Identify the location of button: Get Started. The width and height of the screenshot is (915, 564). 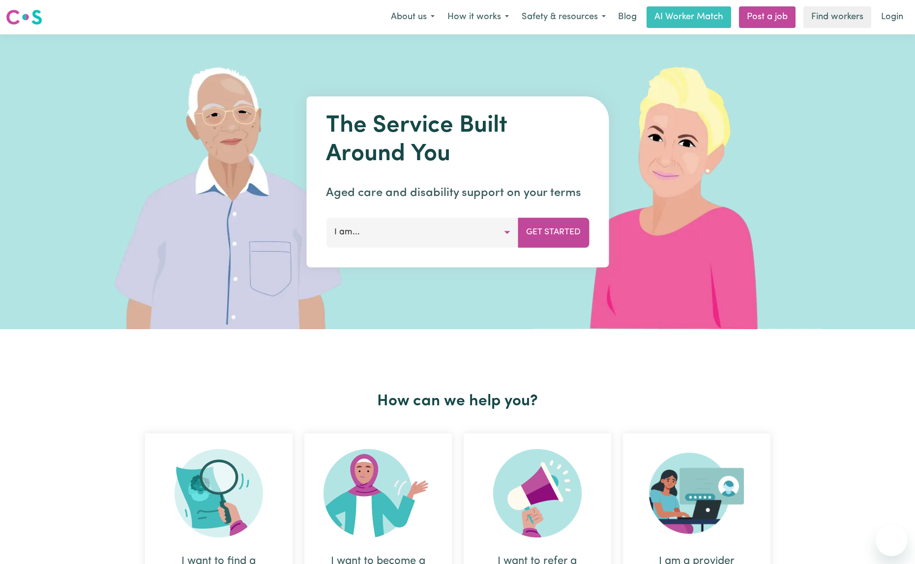
(553, 233).